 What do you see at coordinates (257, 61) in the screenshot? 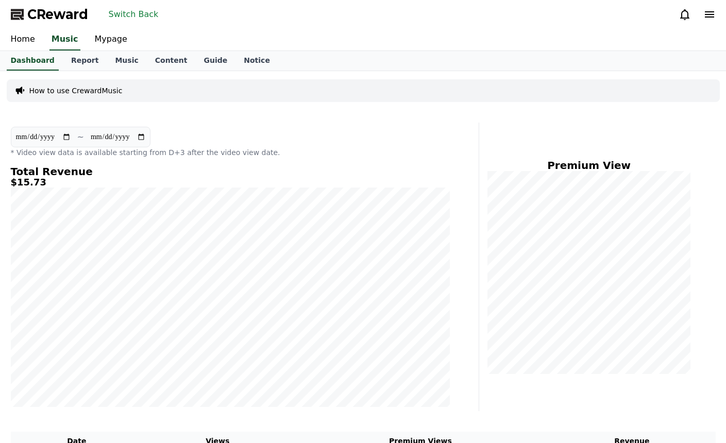
I see `a: Notice` at bounding box center [257, 61].